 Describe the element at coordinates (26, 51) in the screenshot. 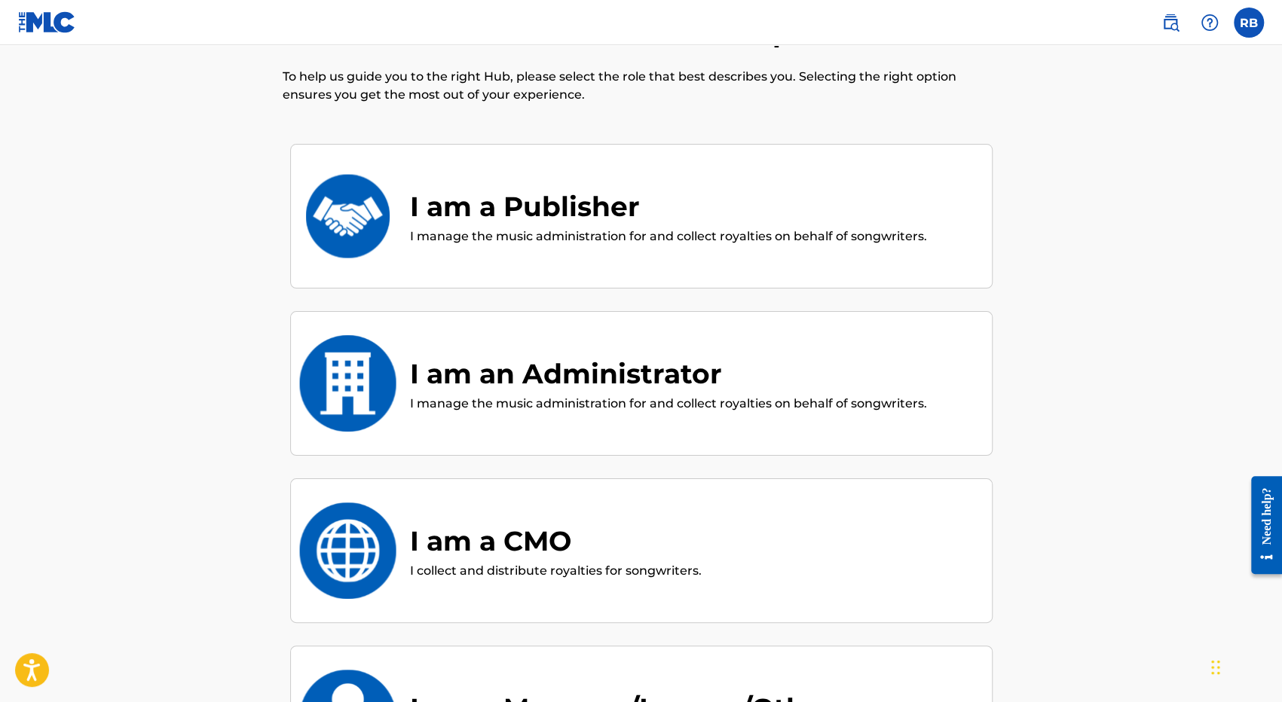

I see `div: Need help?` at that location.